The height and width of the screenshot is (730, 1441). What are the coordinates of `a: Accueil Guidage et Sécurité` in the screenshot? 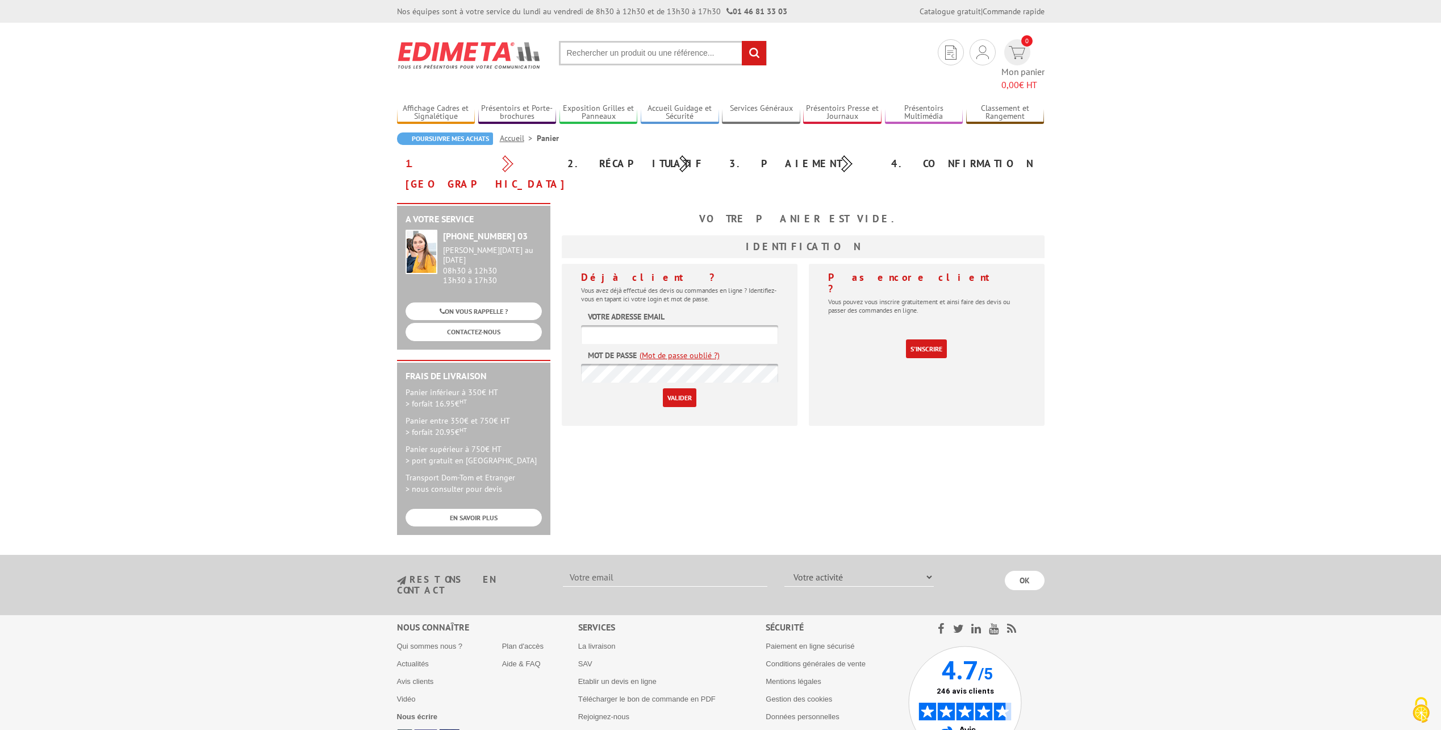 It's located at (680, 112).